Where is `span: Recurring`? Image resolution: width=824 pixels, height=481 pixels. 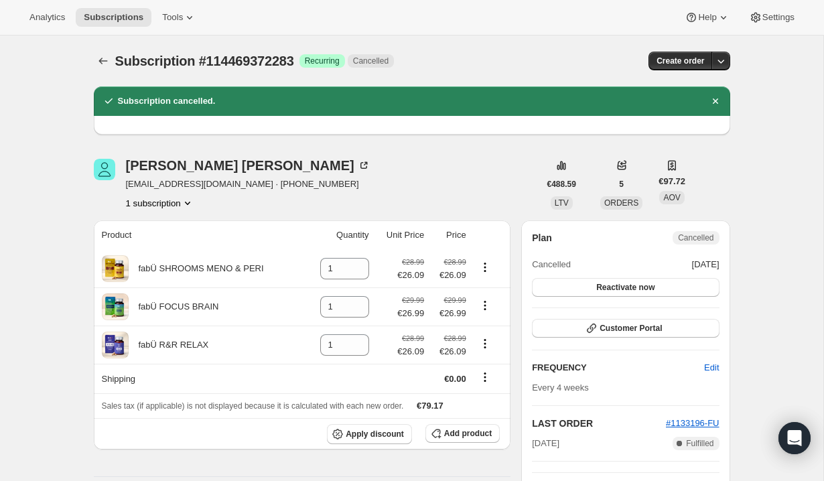
span: Recurring is located at coordinates (322, 61).